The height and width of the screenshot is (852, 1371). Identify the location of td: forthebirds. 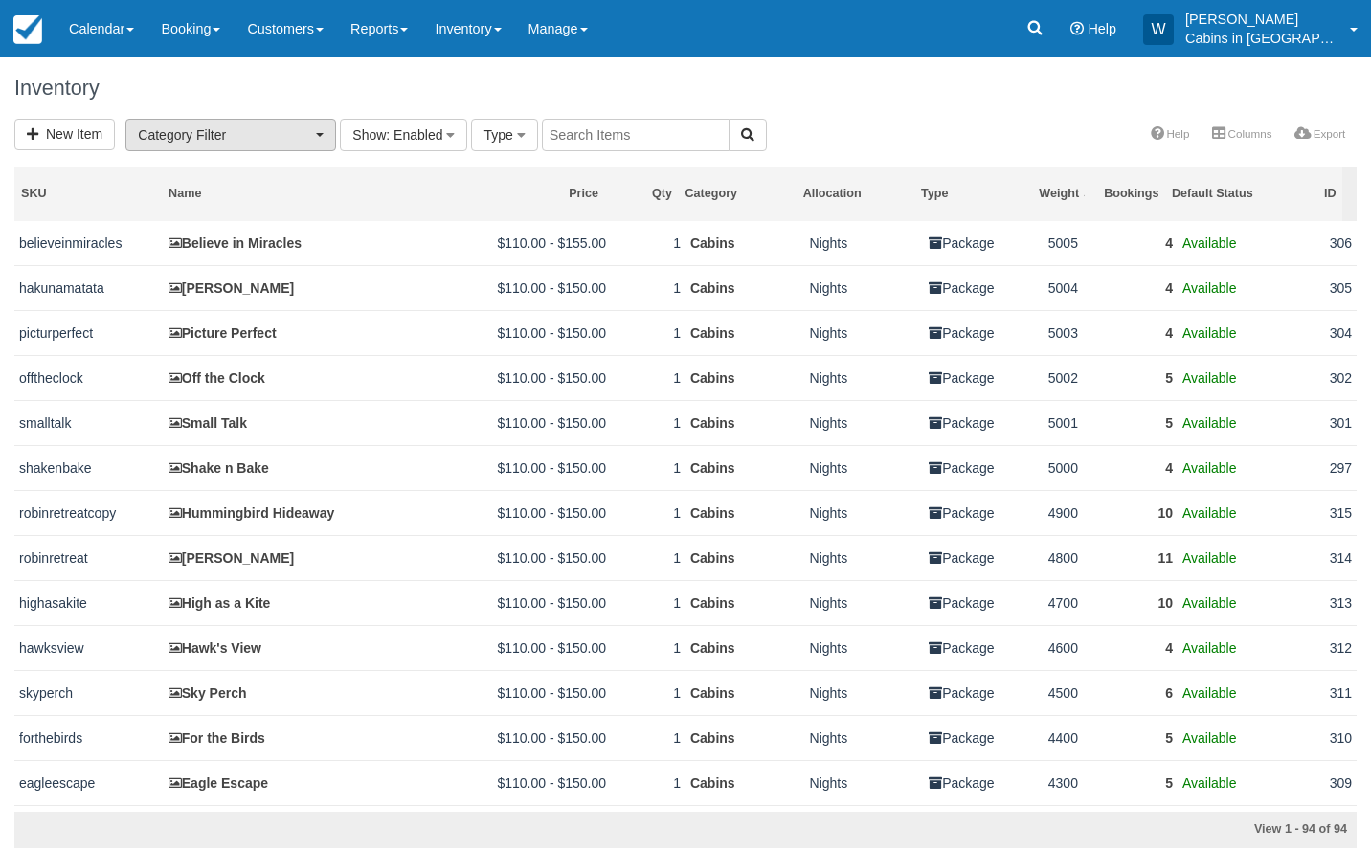
(89, 737).